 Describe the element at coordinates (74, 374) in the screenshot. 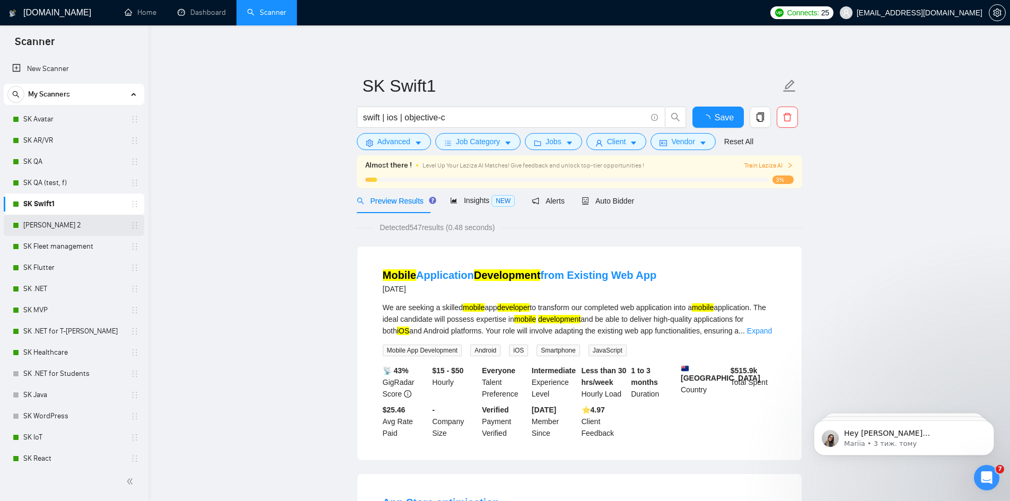

I see `a: SK .NET for Students` at that location.